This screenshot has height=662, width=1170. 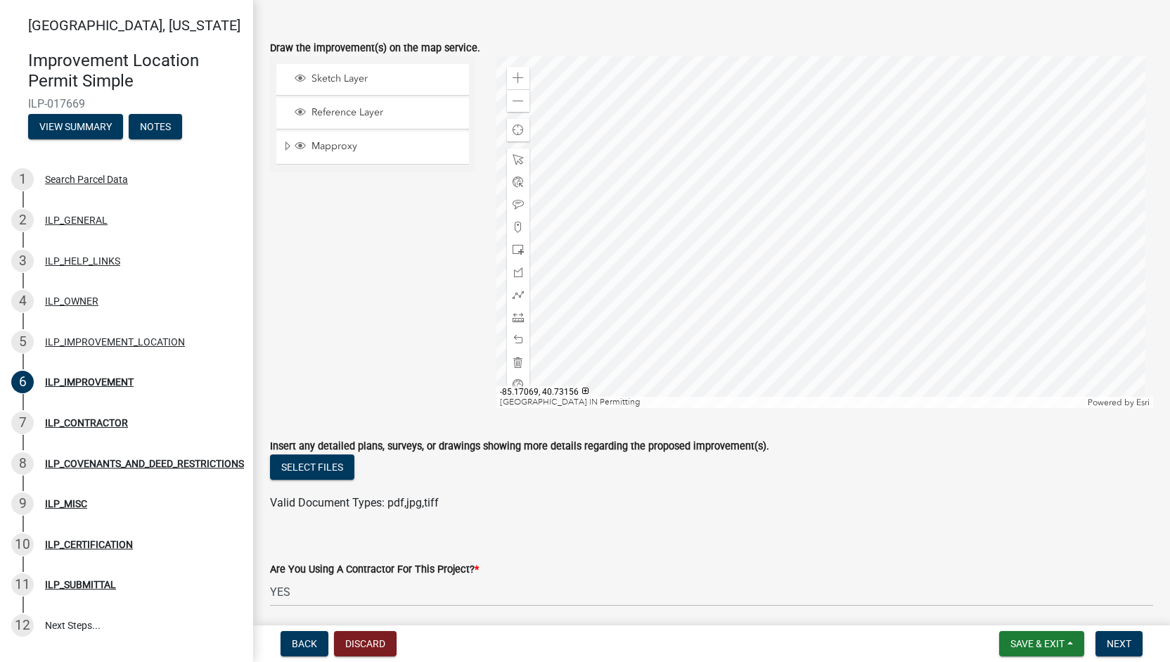 I want to click on div: 10, so click(x=23, y=544).